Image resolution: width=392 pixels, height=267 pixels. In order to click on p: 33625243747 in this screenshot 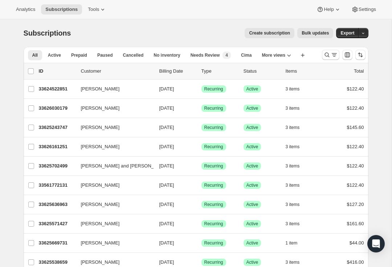, I will do `click(57, 127)`.